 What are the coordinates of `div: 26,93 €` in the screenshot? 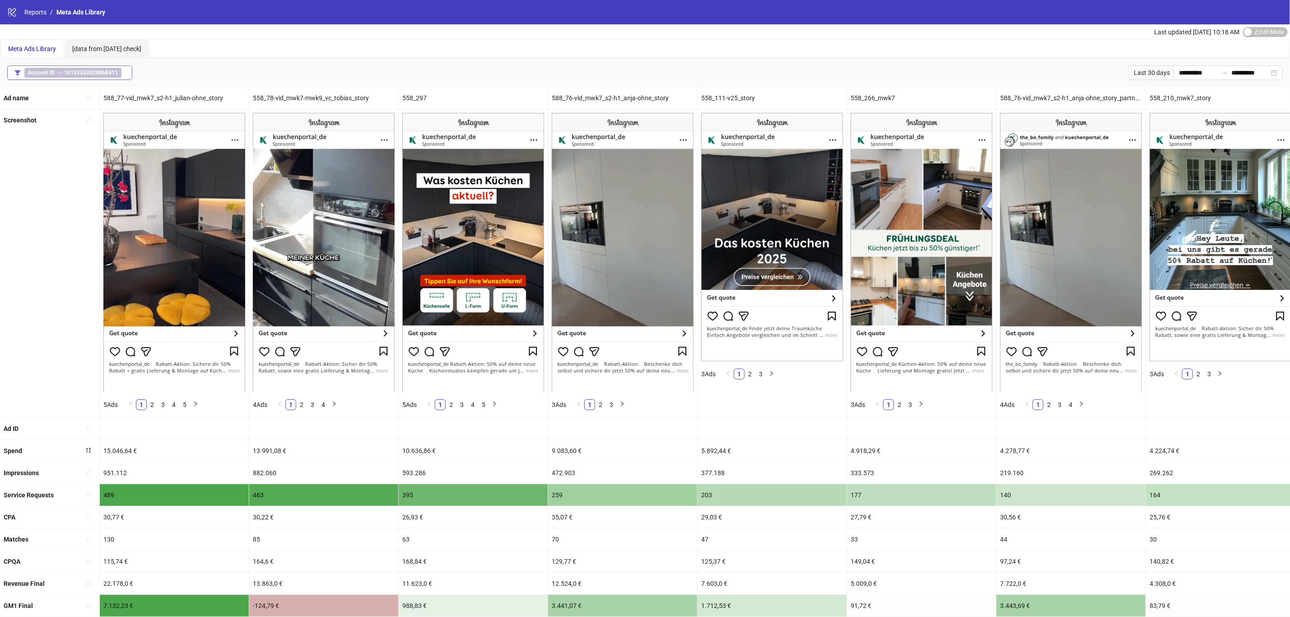 It's located at (473, 517).